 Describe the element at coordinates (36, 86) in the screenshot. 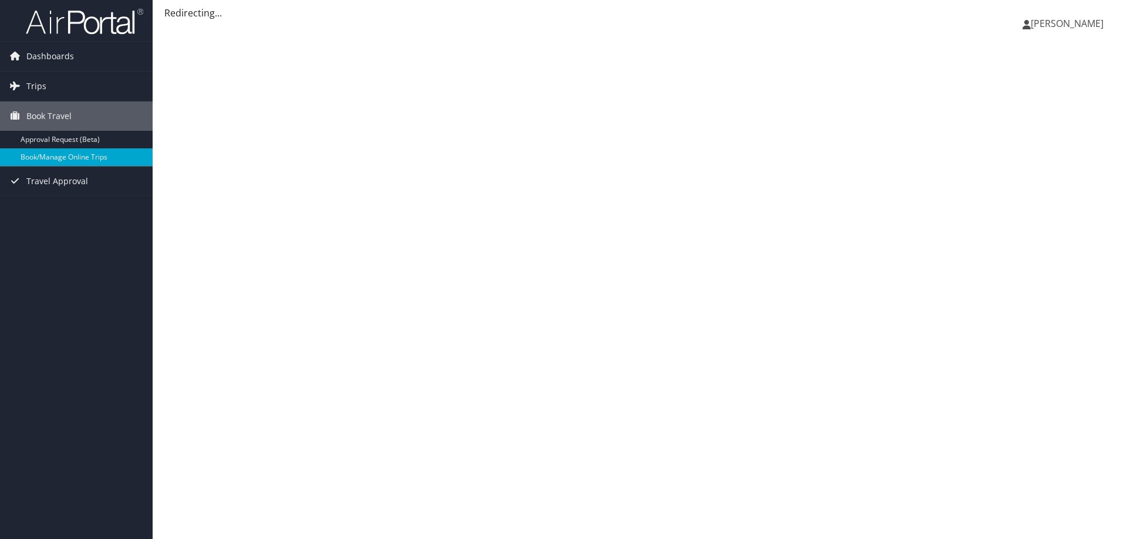

I see `span: Trips` at that location.